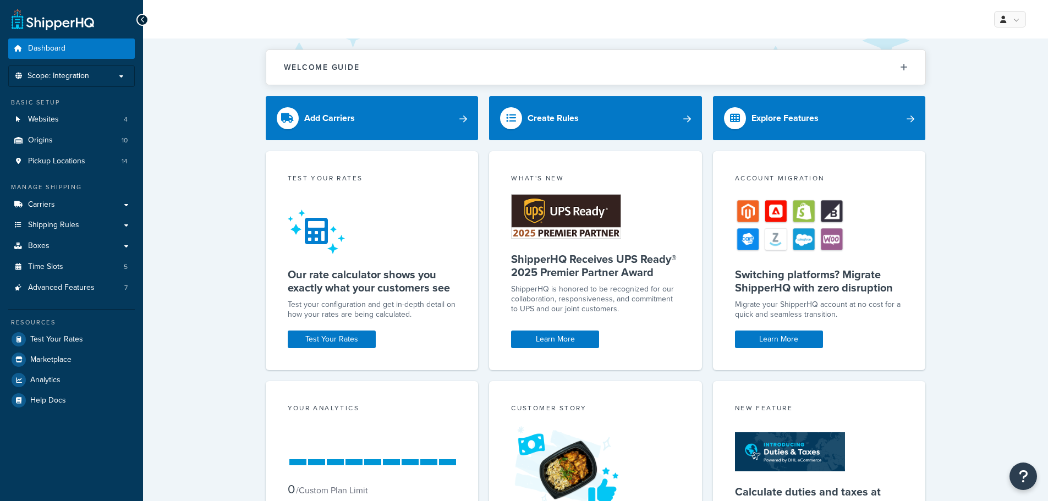 Image resolution: width=1048 pixels, height=501 pixels. Describe the element at coordinates (372, 281) in the screenshot. I see `h5: Our rate calculator shows you exactly what your customers see` at that location.